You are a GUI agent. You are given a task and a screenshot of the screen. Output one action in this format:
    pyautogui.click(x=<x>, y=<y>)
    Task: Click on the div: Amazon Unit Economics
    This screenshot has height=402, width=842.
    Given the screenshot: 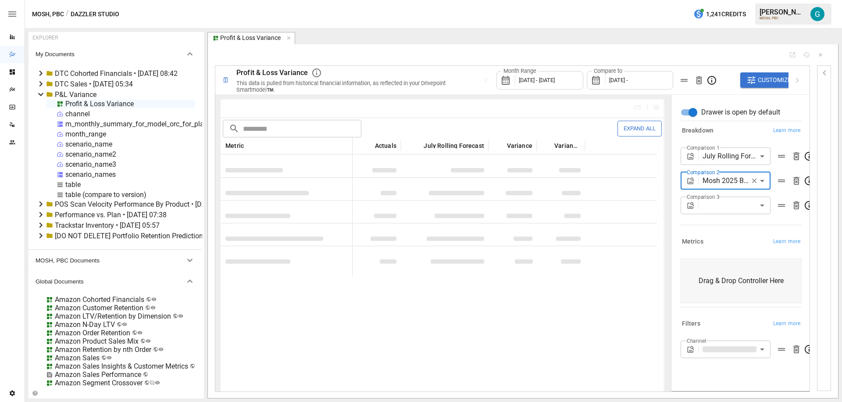 What is the action you would take?
    pyautogui.click(x=93, y=391)
    